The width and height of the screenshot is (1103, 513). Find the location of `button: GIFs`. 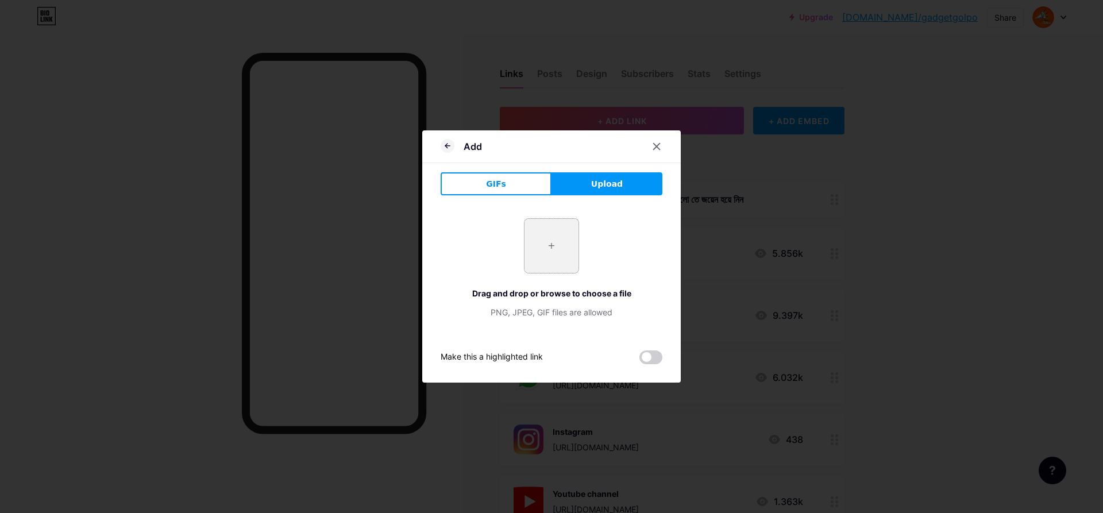

button: GIFs is located at coordinates (496, 184).